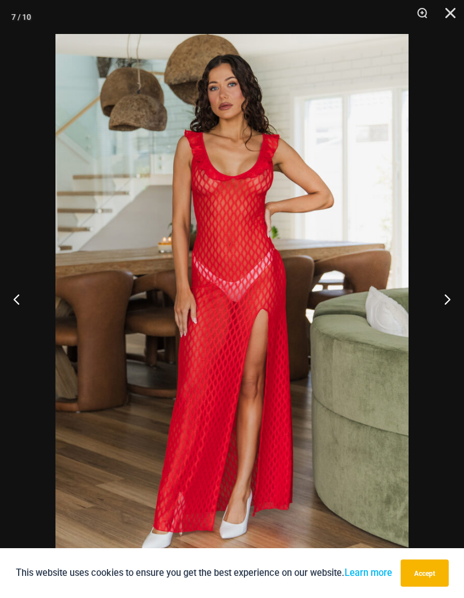  I want to click on button: Accept, so click(424, 573).